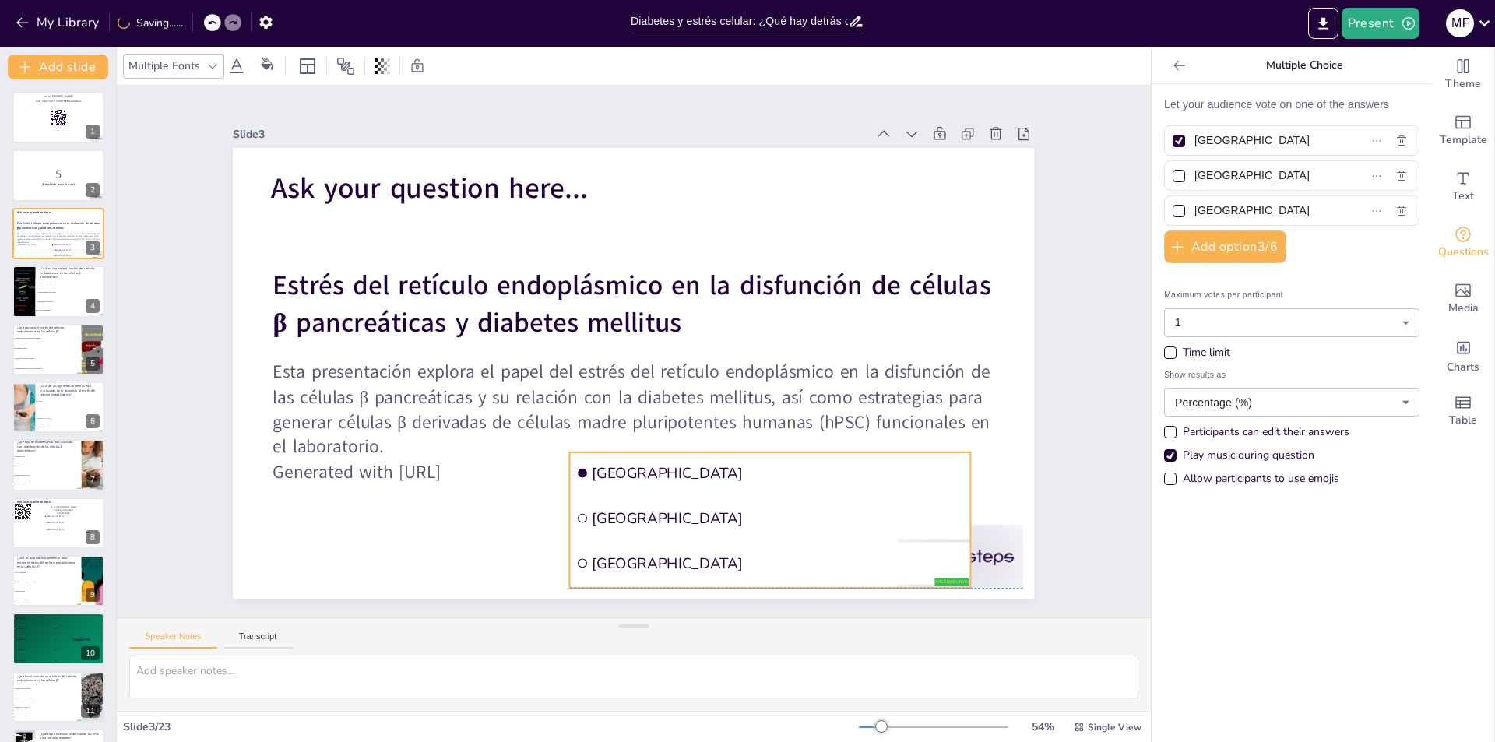 This screenshot has width=1495, height=742. I want to click on div: 6, so click(93, 421).